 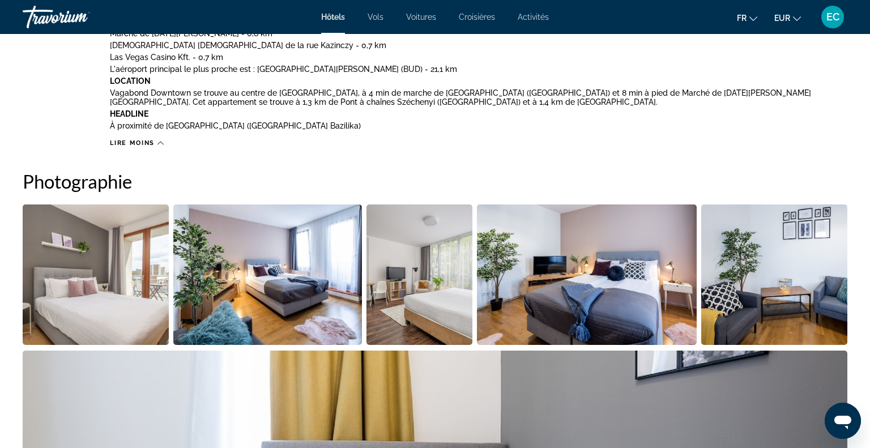 I want to click on a: Voitures, so click(x=421, y=17).